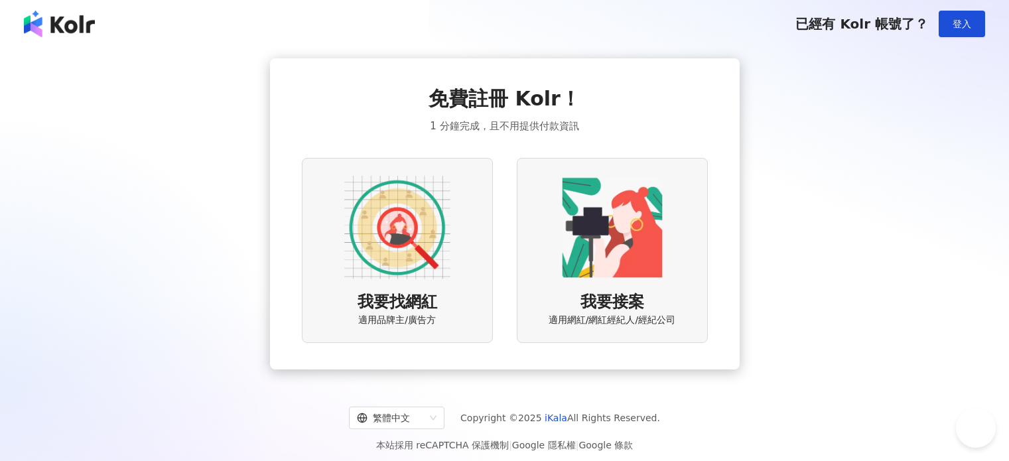 The image size is (1009, 461). Describe the element at coordinates (397, 303) in the screenshot. I see `span: 我要找網紅` at that location.